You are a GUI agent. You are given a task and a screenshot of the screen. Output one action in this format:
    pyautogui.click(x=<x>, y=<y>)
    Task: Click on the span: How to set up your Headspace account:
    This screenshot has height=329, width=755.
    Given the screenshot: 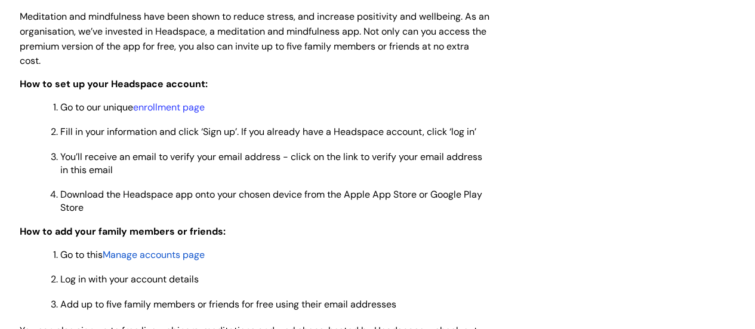 What is the action you would take?
    pyautogui.click(x=113, y=84)
    